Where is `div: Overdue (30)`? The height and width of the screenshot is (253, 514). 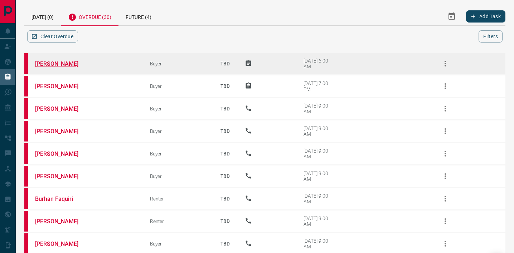
div: Overdue (30) is located at coordinates (89, 16).